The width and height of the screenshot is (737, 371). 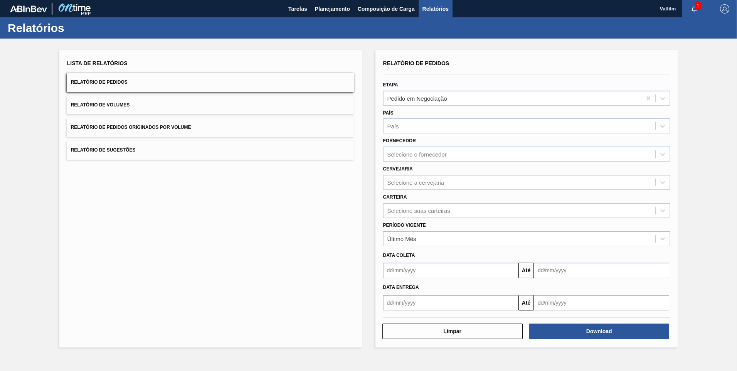 I want to click on div: Selecione o fornecedor, so click(x=417, y=154).